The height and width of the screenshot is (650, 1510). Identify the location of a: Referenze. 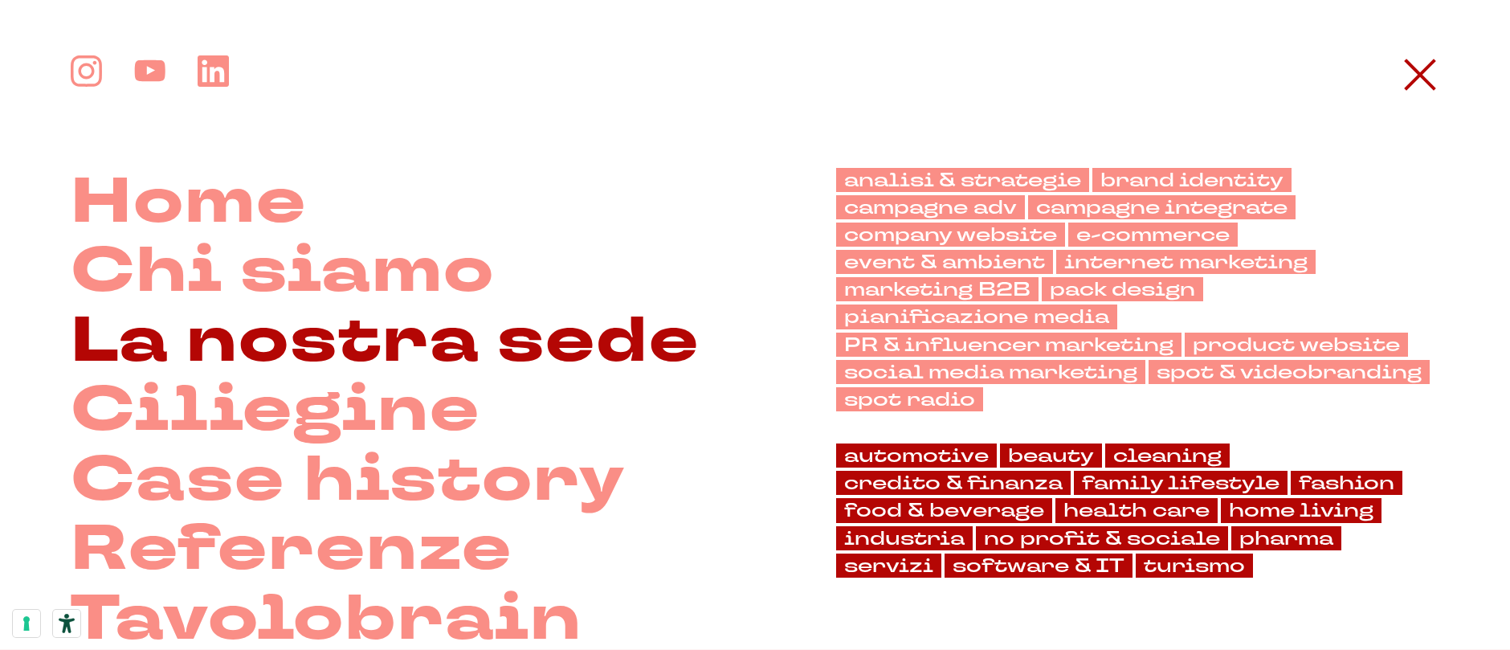
(292, 550).